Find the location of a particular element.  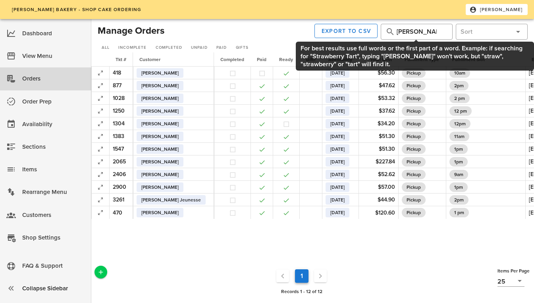

button: Current Page, Page 1 is located at coordinates (301, 276).